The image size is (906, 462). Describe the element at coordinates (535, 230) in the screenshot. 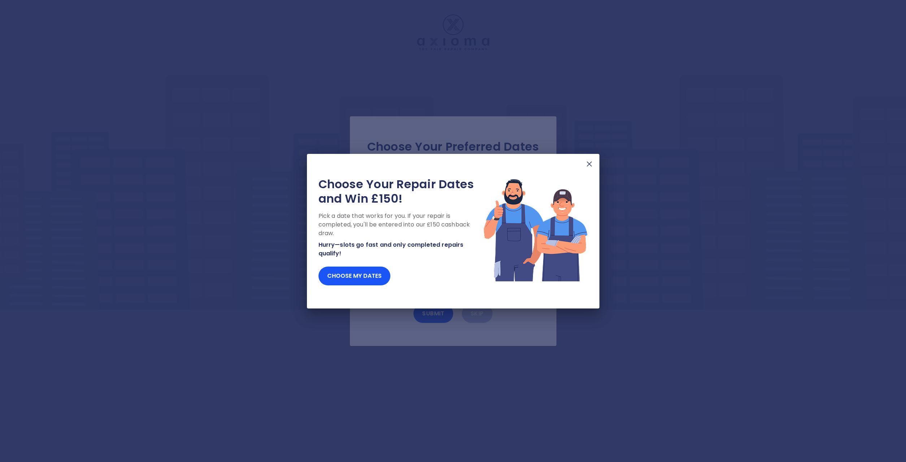

I see `img: Lottery` at that location.